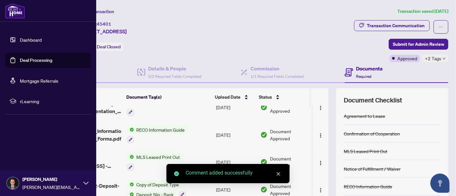 This screenshot has width=456, height=196. What do you see at coordinates (15, 11) in the screenshot?
I see `img: logo` at bounding box center [15, 11].